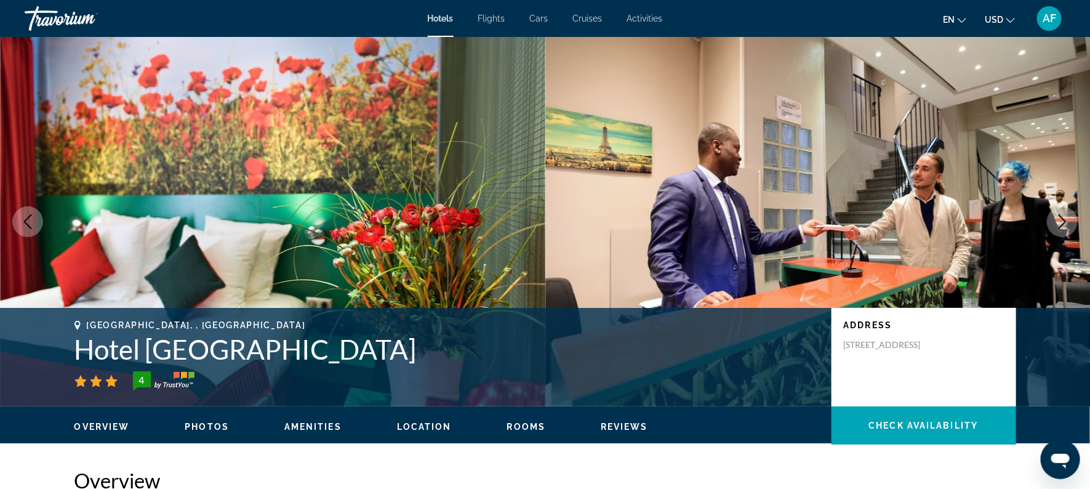 The image size is (1090, 489). Describe the element at coordinates (313, 427) in the screenshot. I see `span: Amenities` at that location.